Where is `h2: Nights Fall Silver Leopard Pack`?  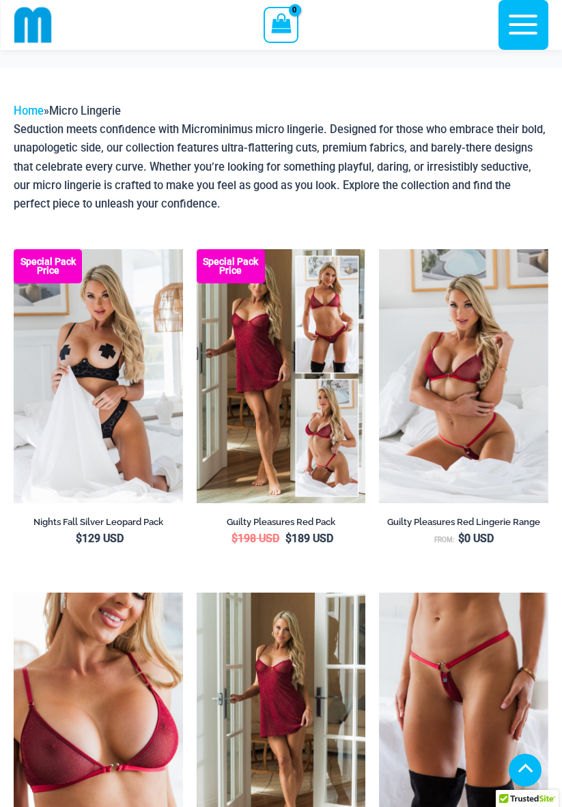
h2: Nights Fall Silver Leopard Pack is located at coordinates (98, 521).